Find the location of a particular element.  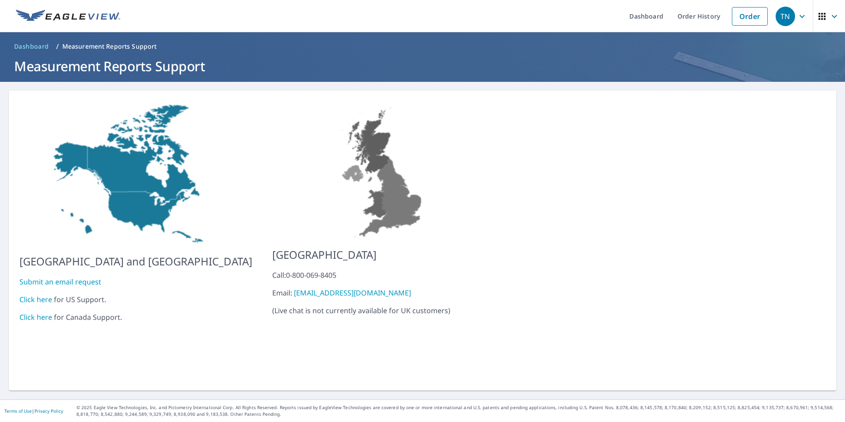

nav: breadcrumb is located at coordinates (422, 46).